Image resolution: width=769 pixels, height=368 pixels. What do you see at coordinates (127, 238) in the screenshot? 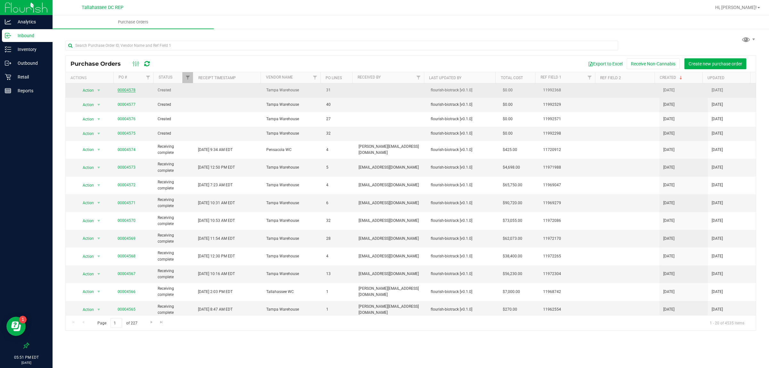
I see `a: 00004569` at bounding box center [127, 238].